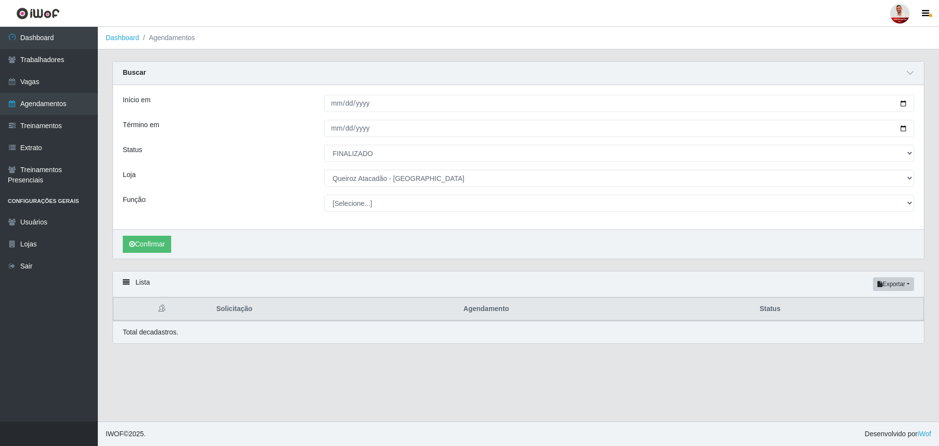 The height and width of the screenshot is (446, 939). What do you see at coordinates (924, 434) in the screenshot?
I see `a: iWof` at bounding box center [924, 434].